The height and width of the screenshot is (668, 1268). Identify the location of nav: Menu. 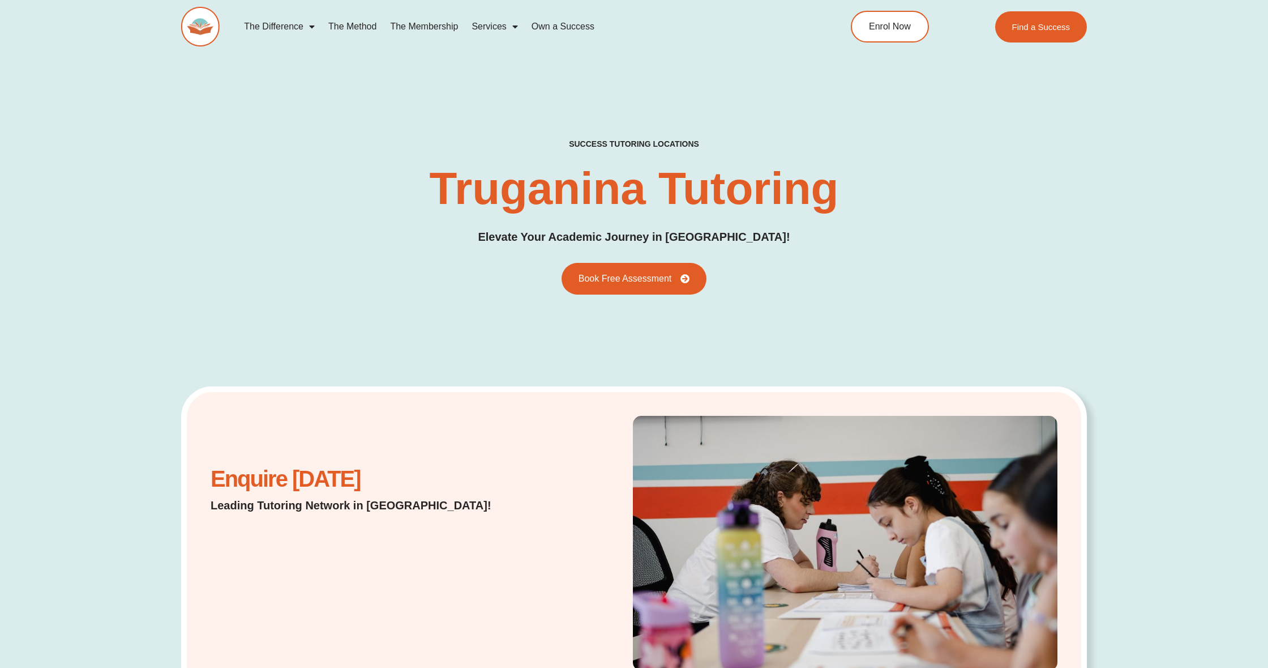
(518, 27).